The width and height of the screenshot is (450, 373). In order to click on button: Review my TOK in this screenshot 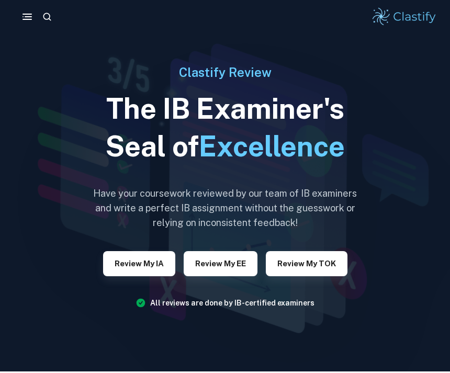, I will do `click(306, 263)`.